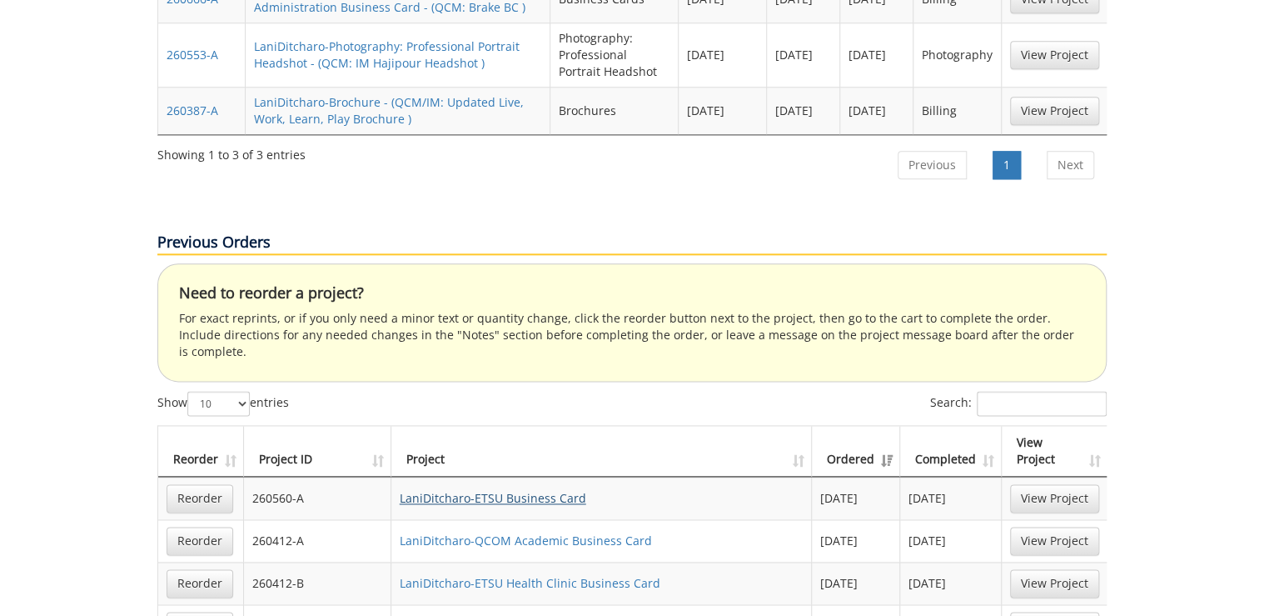 The image size is (1264, 616). I want to click on th: Project: activate to sort column ascending, so click(601, 451).